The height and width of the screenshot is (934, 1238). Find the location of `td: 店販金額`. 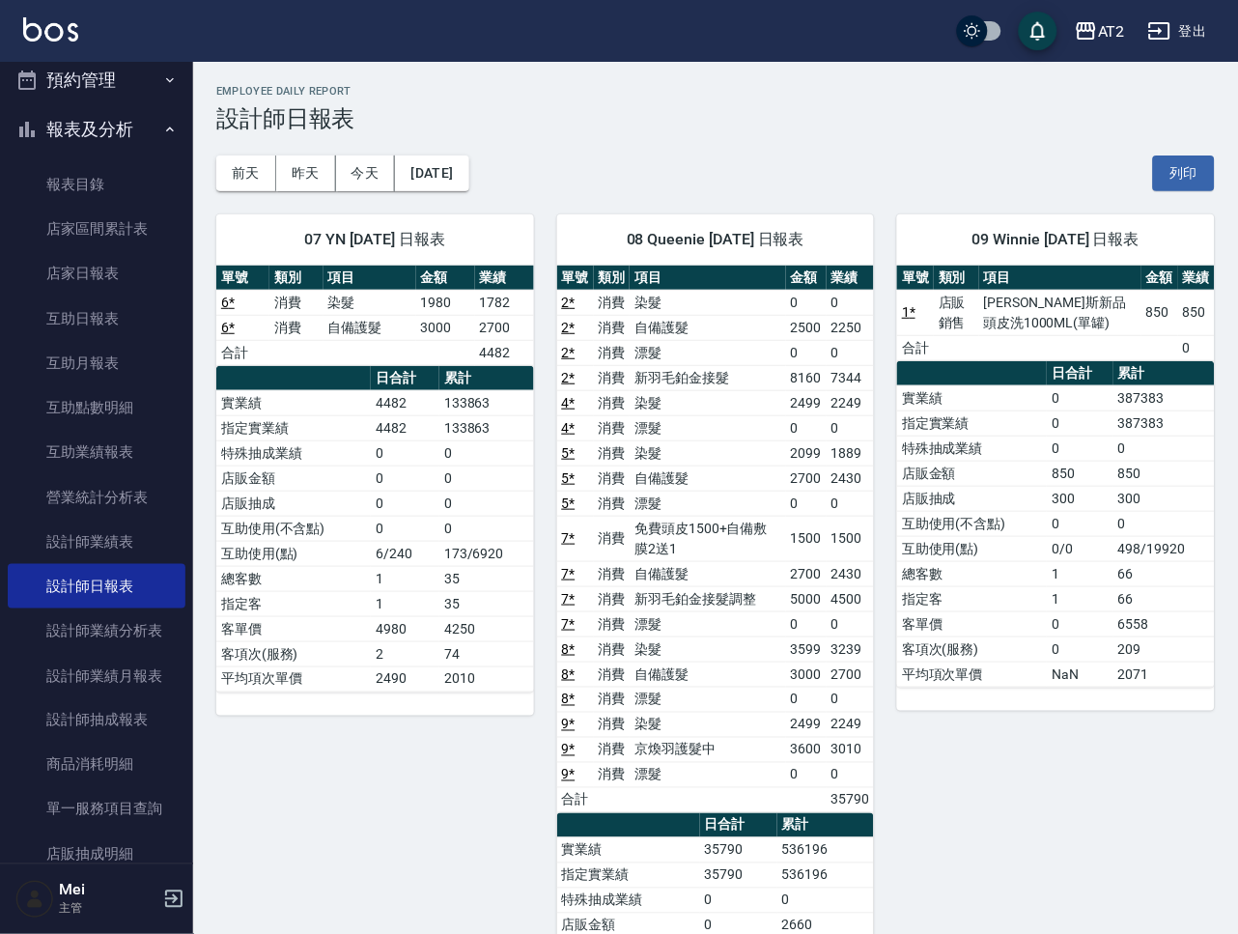

td: 店販金額 is located at coordinates (294, 478).